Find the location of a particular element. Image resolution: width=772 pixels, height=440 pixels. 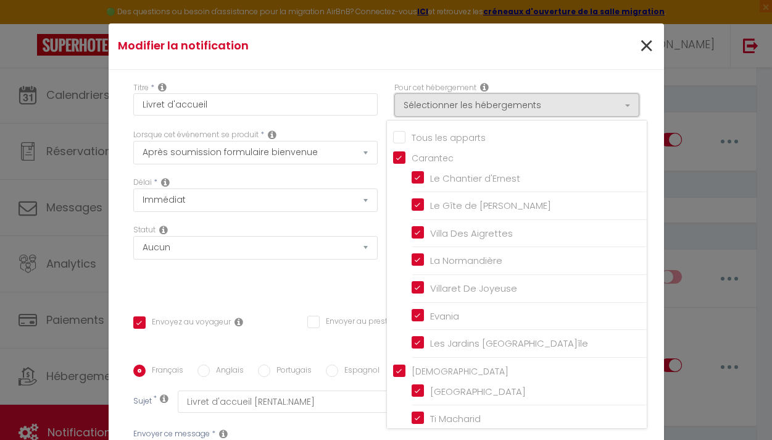

label: Délai is located at coordinates (143, 182).